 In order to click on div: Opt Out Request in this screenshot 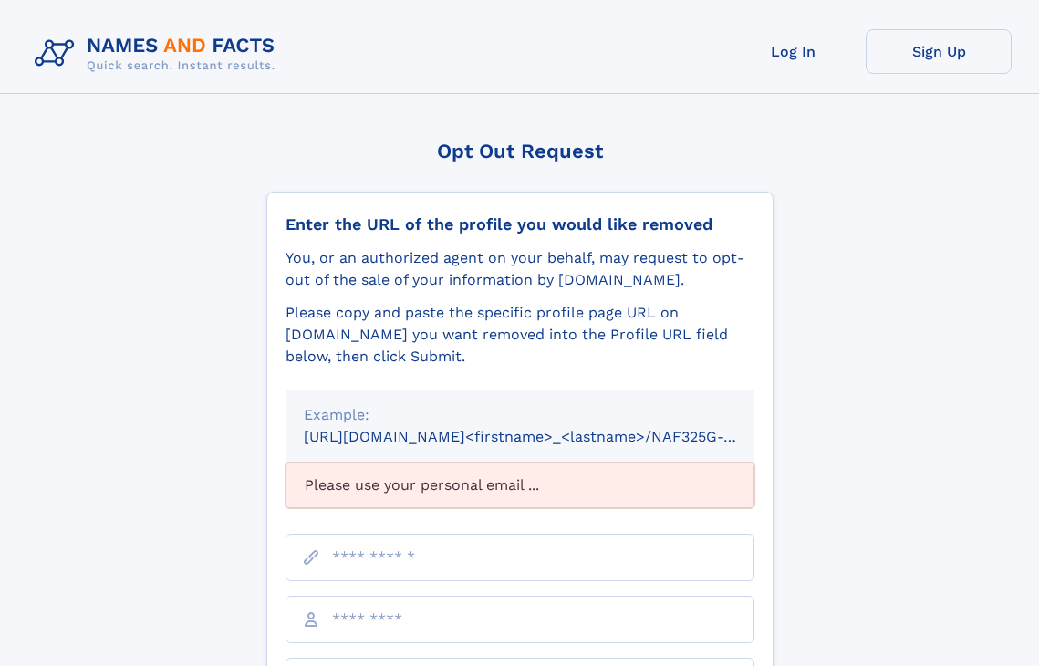, I will do `click(520, 151)`.